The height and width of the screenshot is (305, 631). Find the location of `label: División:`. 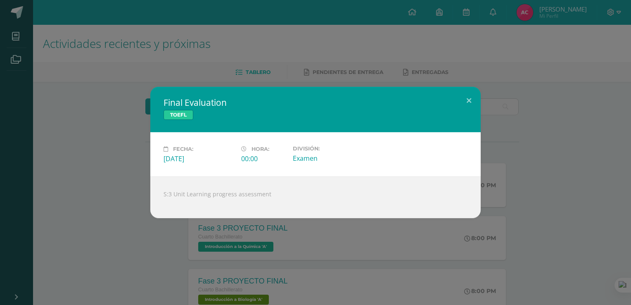

label: División: is located at coordinates (328, 148).